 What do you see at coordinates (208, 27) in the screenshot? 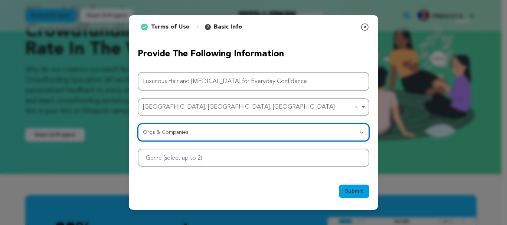
I see `span: 2` at bounding box center [208, 27].